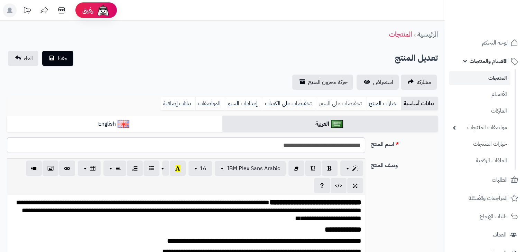  I want to click on a: الرئيسية, so click(427, 34).